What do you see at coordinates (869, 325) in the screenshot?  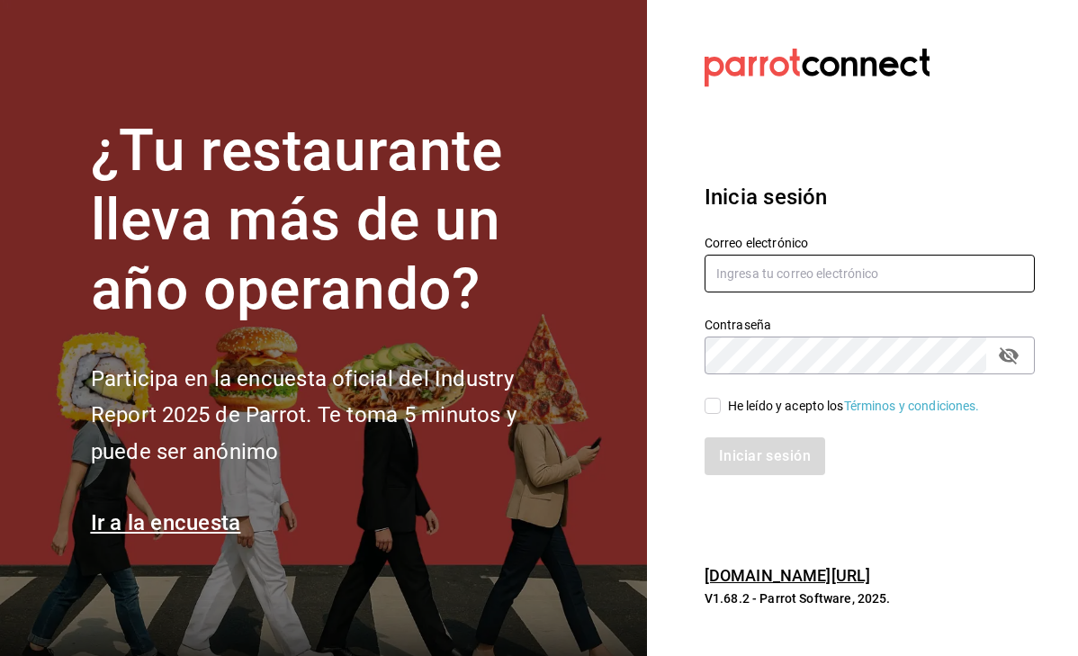 I see `label: Contraseña` at bounding box center [869, 325].